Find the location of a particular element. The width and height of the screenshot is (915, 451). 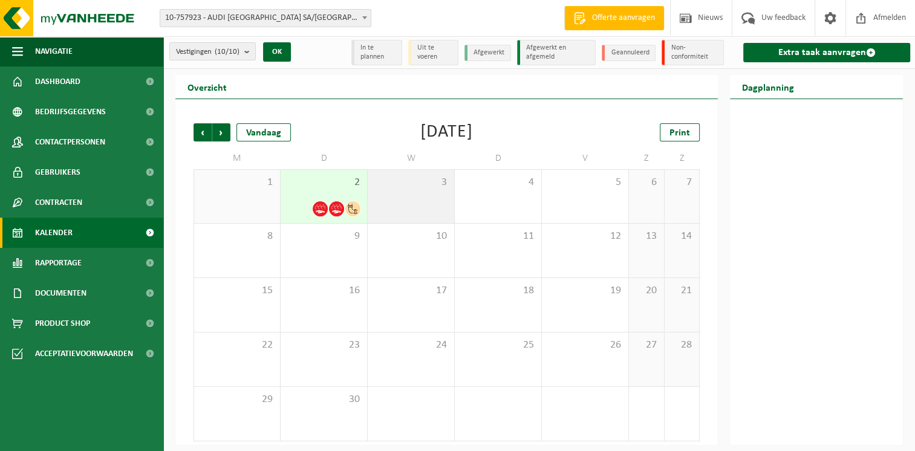

span: Vestigingen is located at coordinates (207, 52).